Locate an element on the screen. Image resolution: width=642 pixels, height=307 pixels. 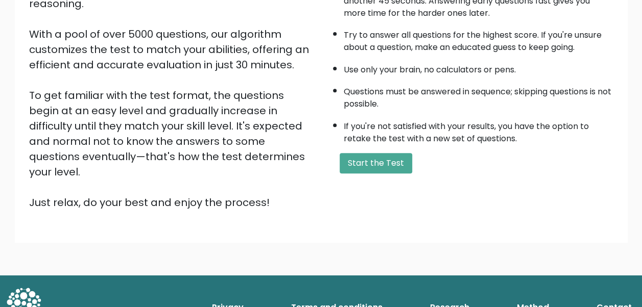
li: Questions must be answered in sequence; skipping questions is not possible. is located at coordinates (478, 95).